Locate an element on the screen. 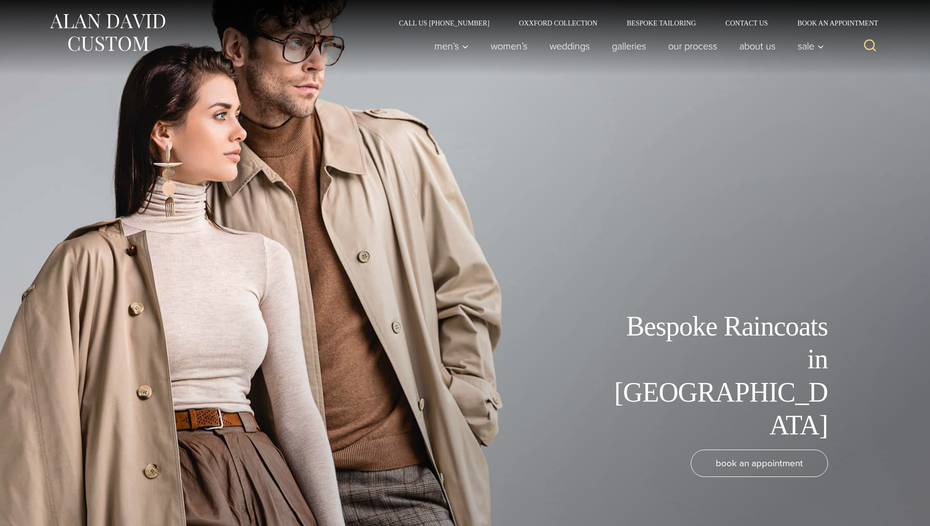  nav: Secondary Navigation is located at coordinates (633, 23).